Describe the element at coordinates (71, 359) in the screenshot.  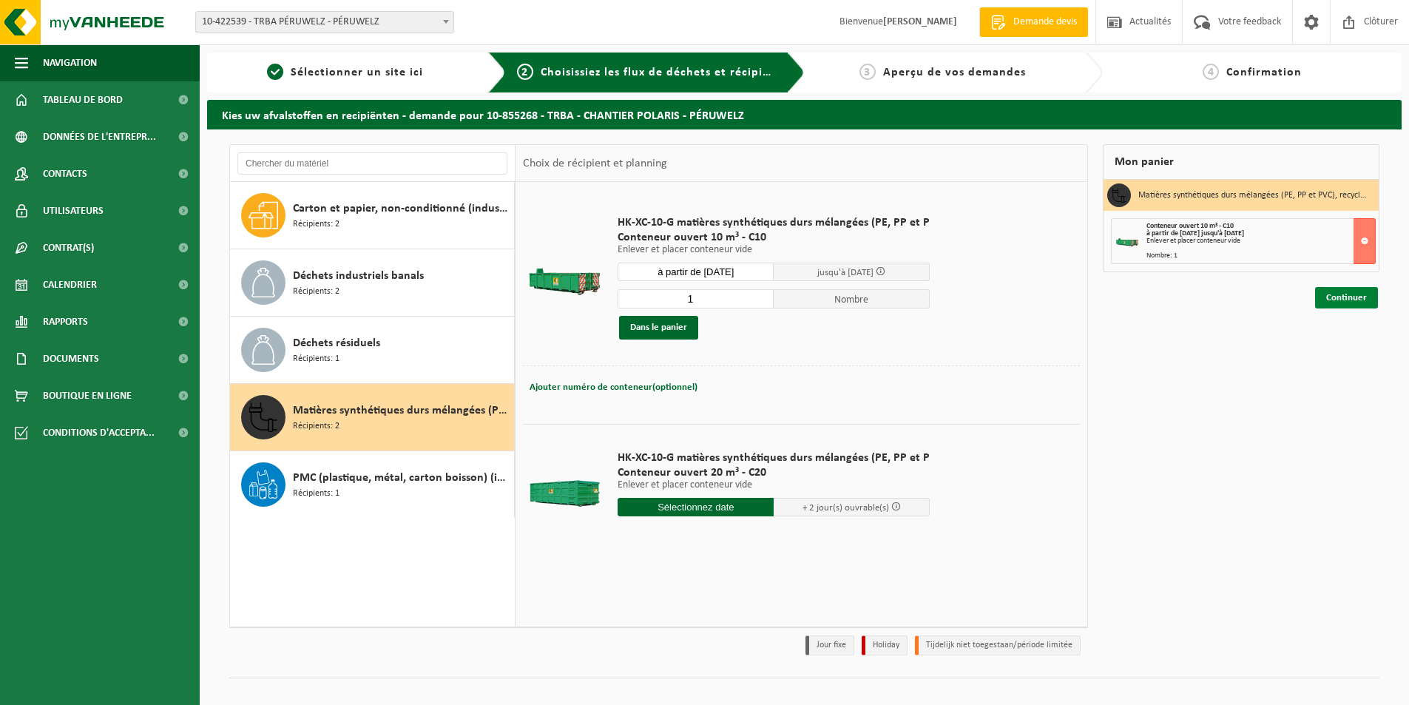
I see `span: Documents` at that location.